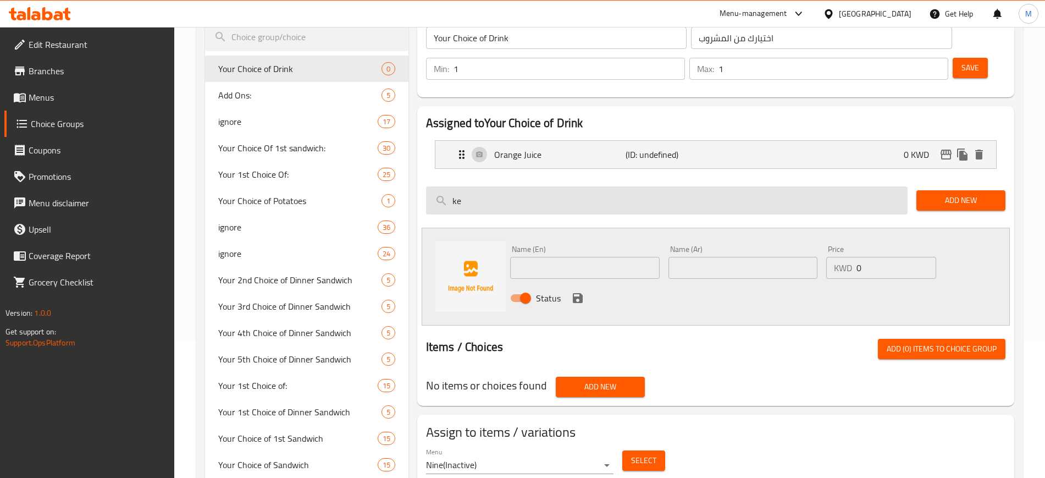 The image size is (1045, 478). Describe the element at coordinates (941, 348) in the screenshot. I see `span: Add (0) items to choice group` at that location.